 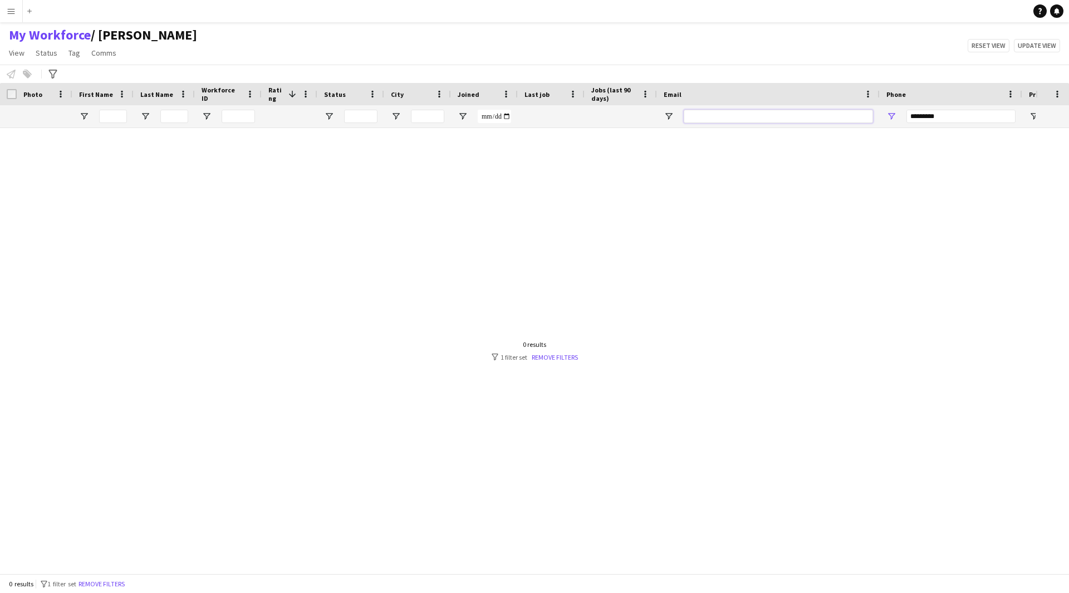 I want to click on span: Workforce ID, so click(x=222, y=94).